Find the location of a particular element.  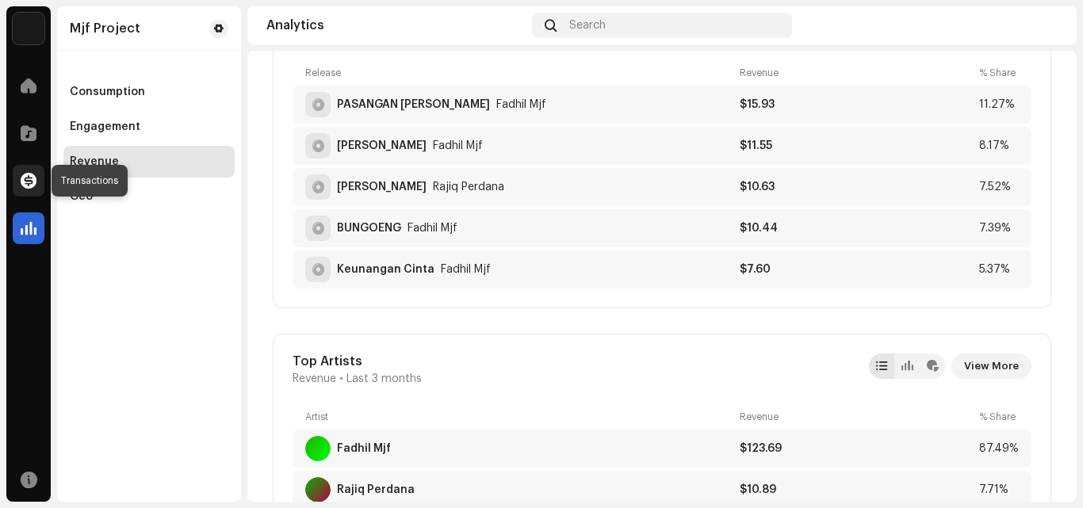

div: $10.89 is located at coordinates (856, 490).